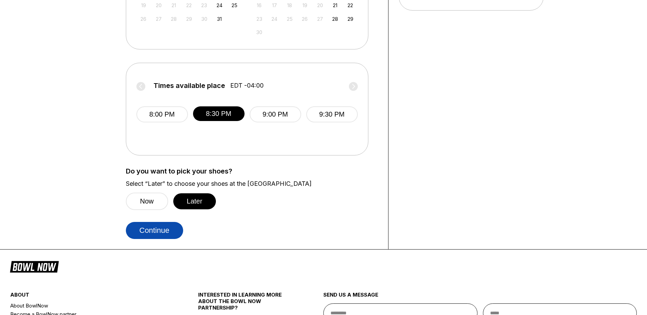 Image resolution: width=647 pixels, height=315 pixels. I want to click on div: Choose Friday, October 31st, 2025, so click(219, 19).